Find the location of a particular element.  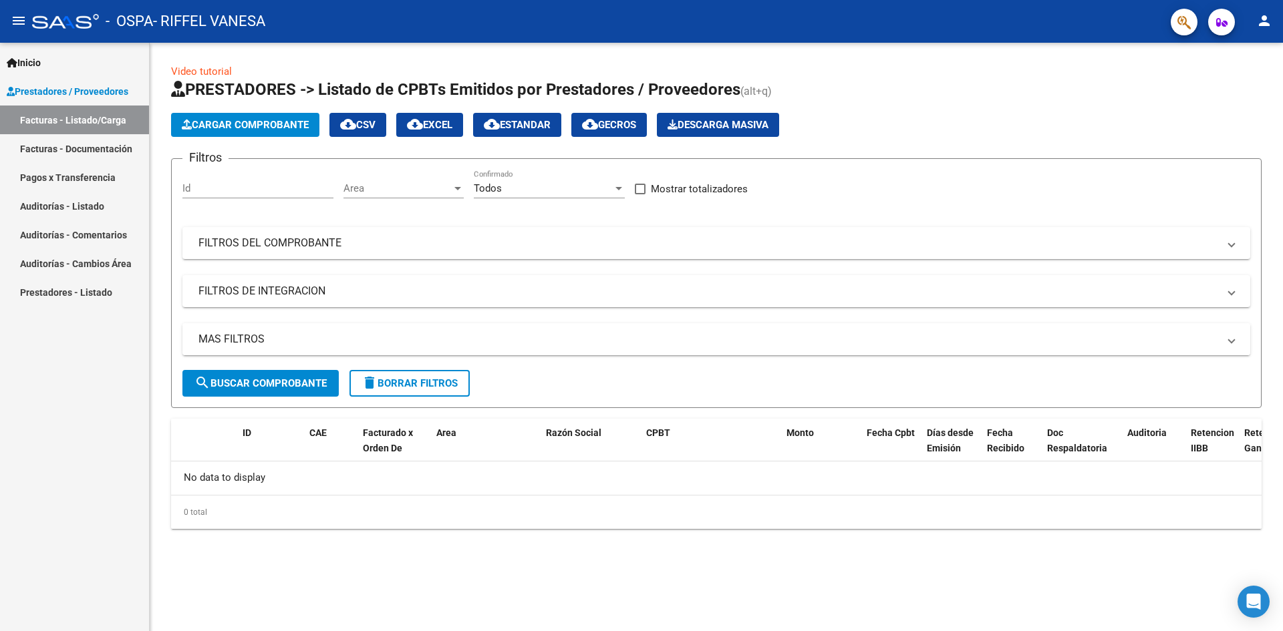

span: Gecros is located at coordinates (609, 125).